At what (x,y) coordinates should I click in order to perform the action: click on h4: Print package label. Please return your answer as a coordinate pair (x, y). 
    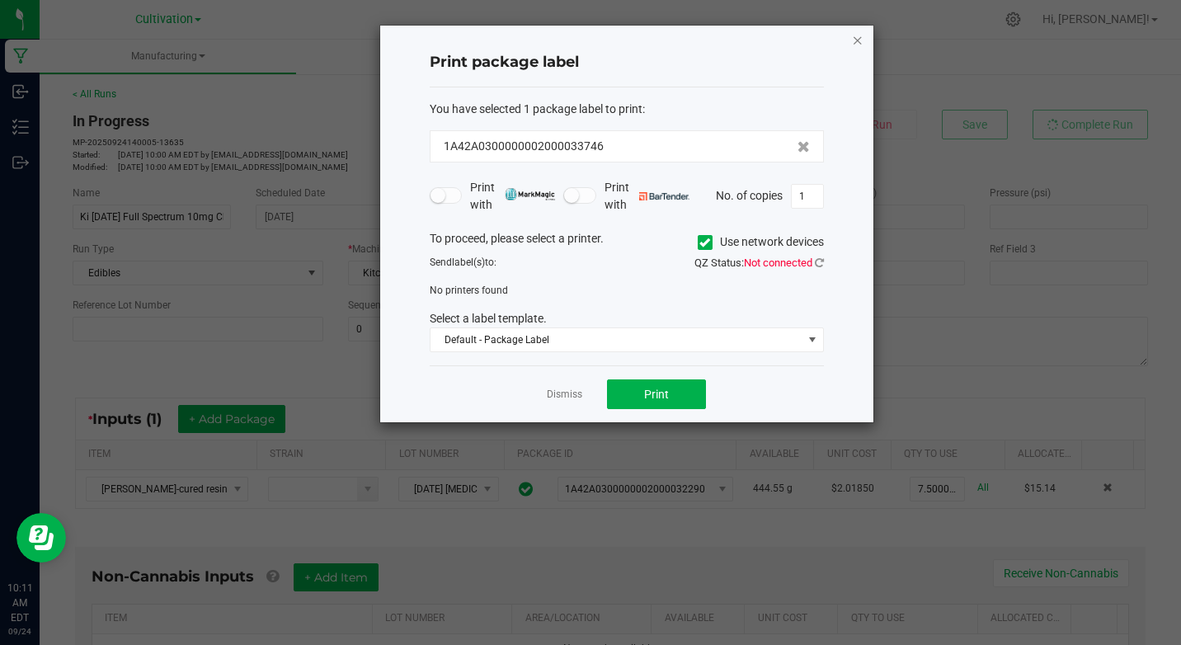
    Looking at the image, I should click on (627, 63).